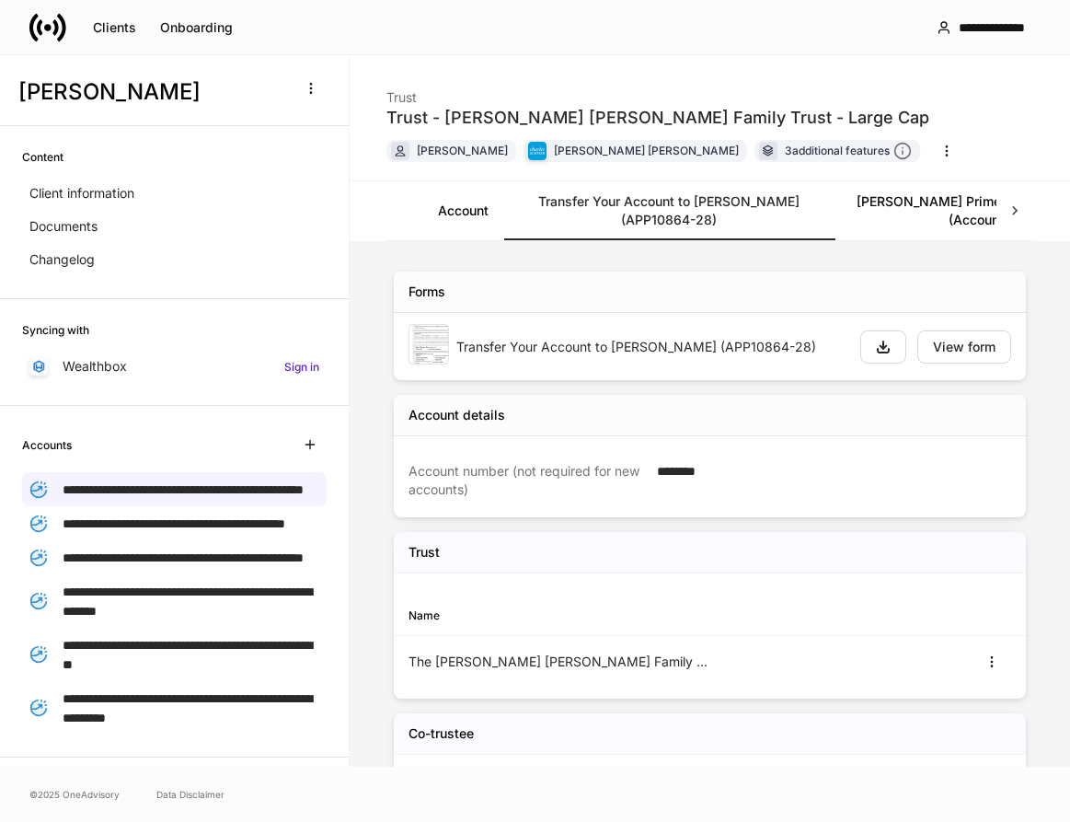 This screenshot has width=1070, height=822. Describe the element at coordinates (463, 211) in the screenshot. I see `a: Account` at that location.